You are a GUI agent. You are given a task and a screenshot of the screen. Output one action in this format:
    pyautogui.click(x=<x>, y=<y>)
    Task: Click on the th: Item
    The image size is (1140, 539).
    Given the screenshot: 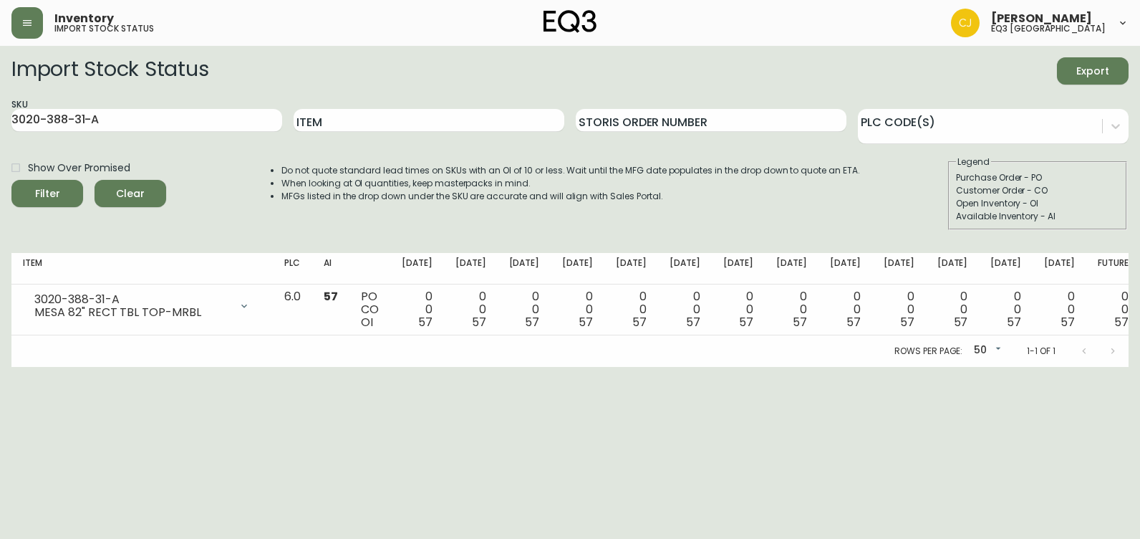 What is the action you would take?
    pyautogui.click(x=142, y=269)
    